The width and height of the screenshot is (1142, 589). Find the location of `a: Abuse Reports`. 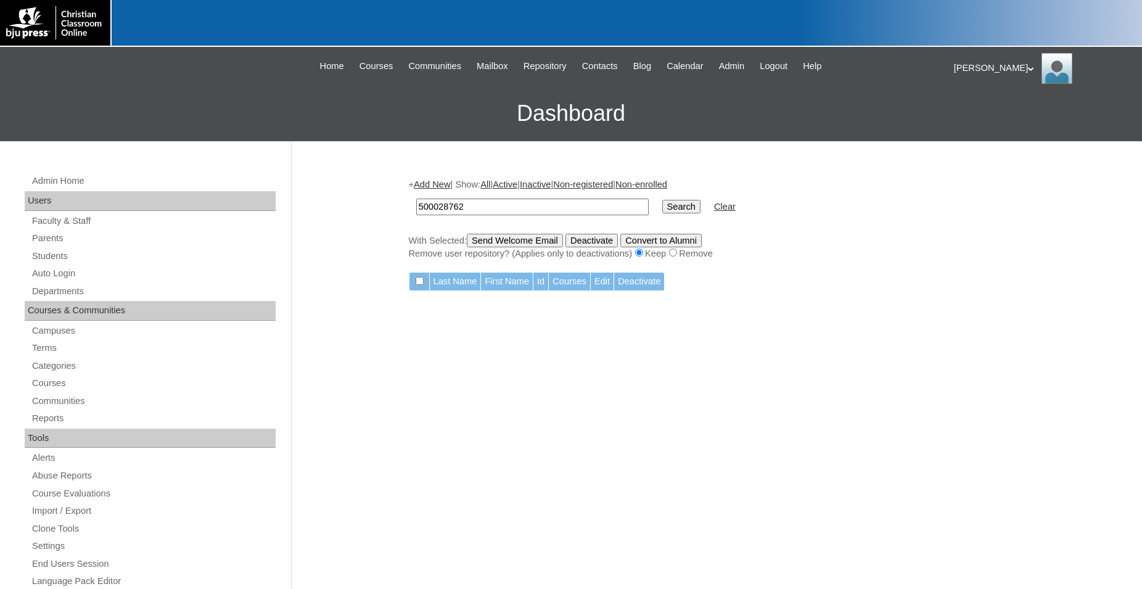

a: Abuse Reports is located at coordinates (153, 475).